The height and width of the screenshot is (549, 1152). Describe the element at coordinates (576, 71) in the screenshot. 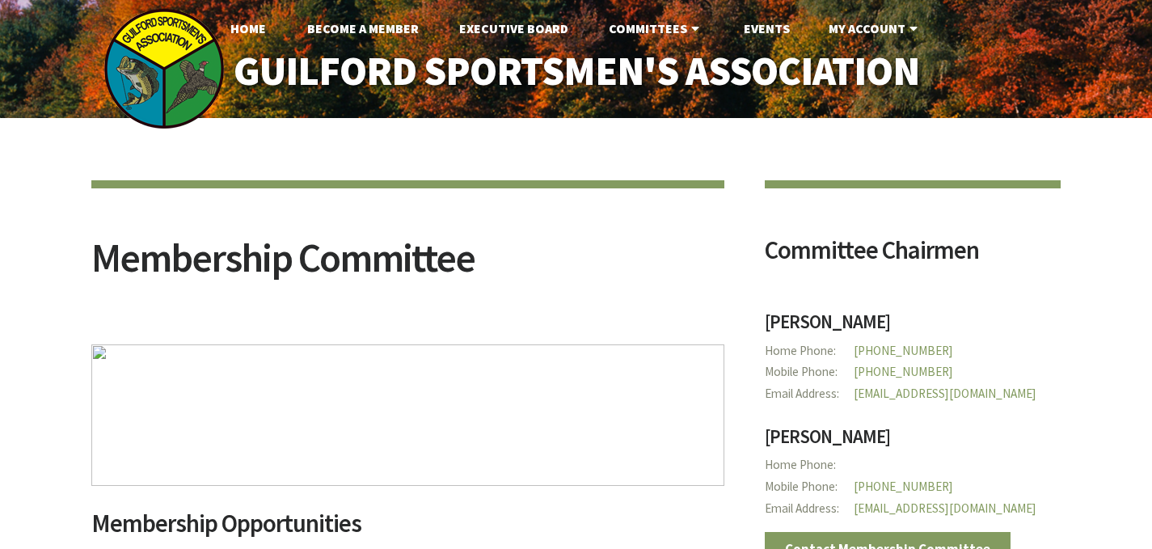

I see `a: Guilford Sportsmen's Association` at that location.